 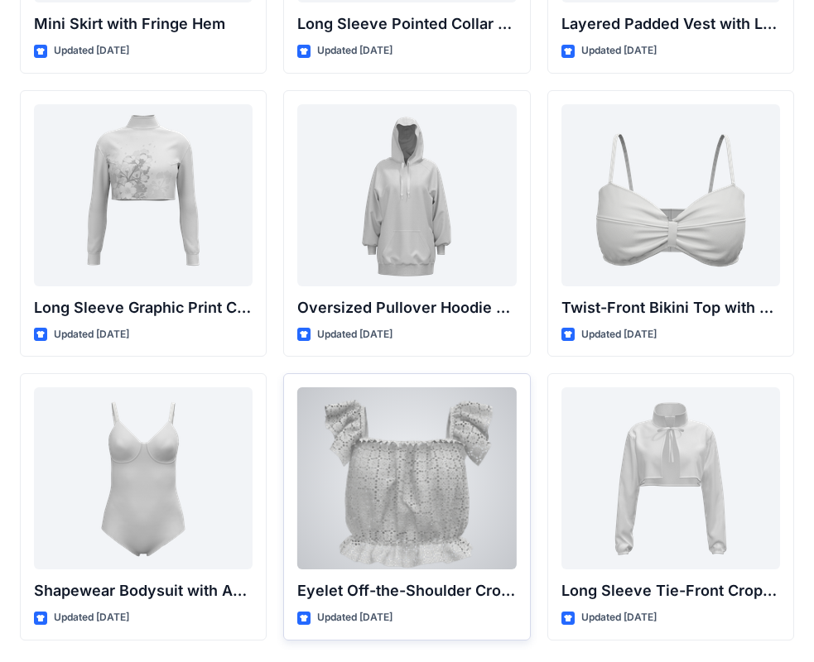 What do you see at coordinates (143, 591) in the screenshot?
I see `p: Shapewear Bodysuit with Adjustable Straps` at bounding box center [143, 591].